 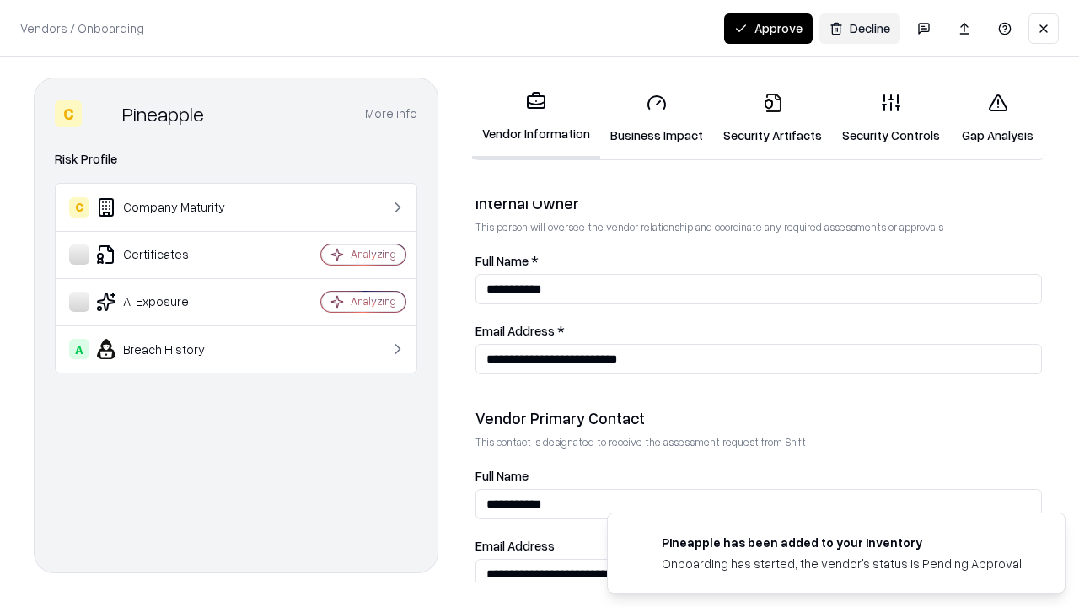 I want to click on img: pineappleenergy.com, so click(x=638, y=544).